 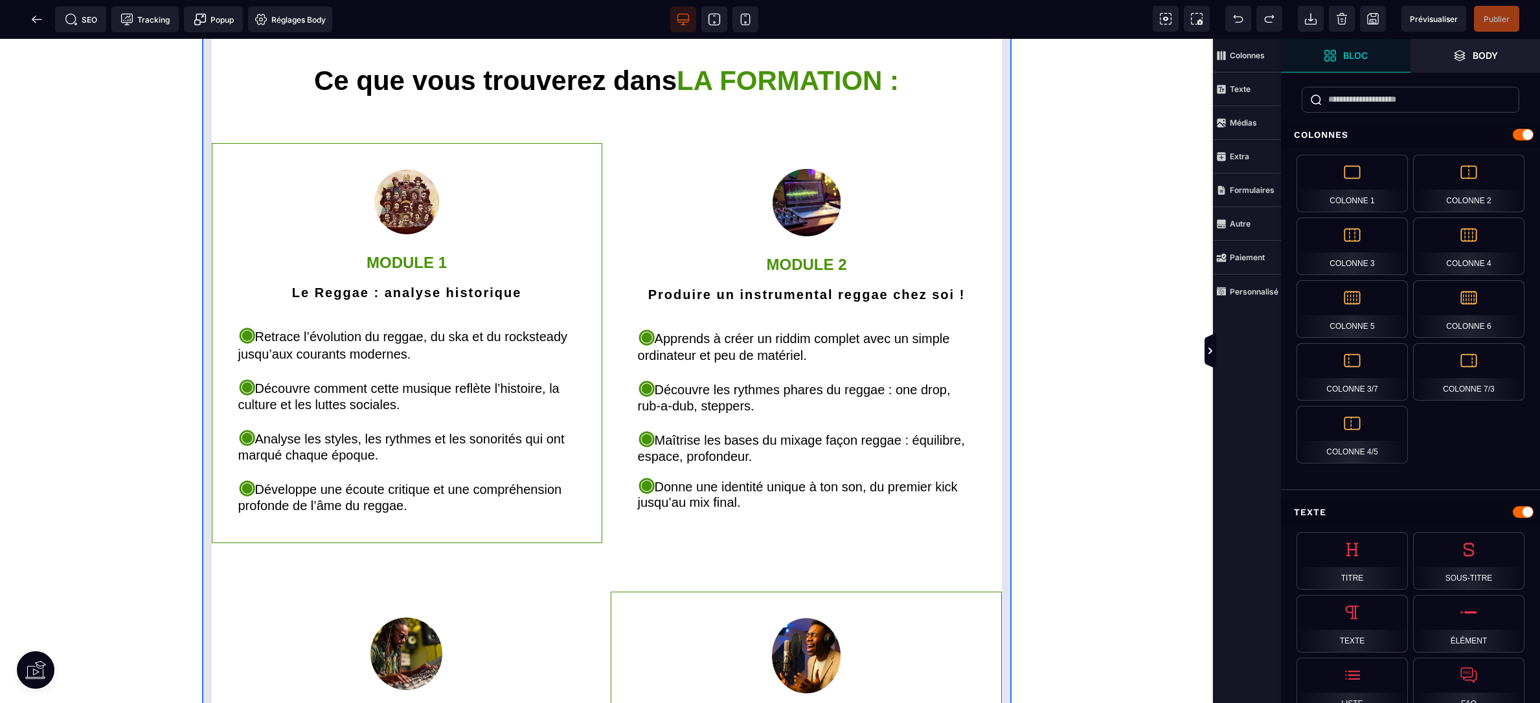 What do you see at coordinates (407, 405) in the screenshot?
I see `text: Analyse les styles, les rythmes et les sonorités qui ont marqué chaque époque.` at bounding box center [407, 405].